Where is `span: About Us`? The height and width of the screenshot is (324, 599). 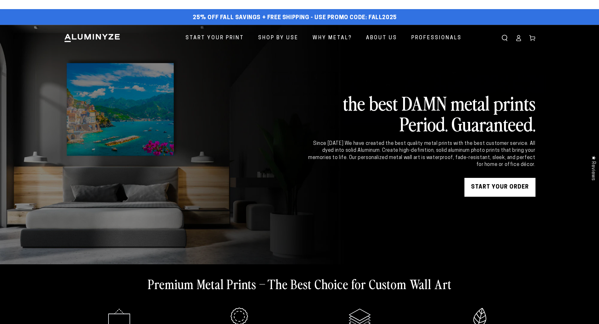 span: About Us is located at coordinates (381, 38).